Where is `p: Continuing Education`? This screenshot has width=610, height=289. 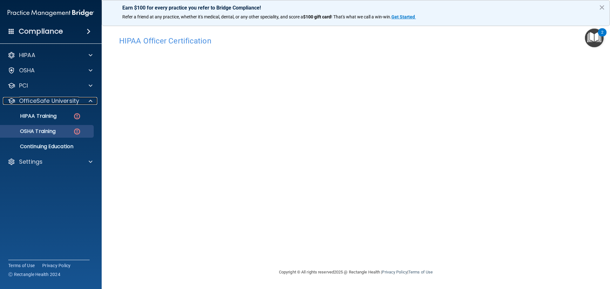 p: Continuing Education is located at coordinates (47, 147).